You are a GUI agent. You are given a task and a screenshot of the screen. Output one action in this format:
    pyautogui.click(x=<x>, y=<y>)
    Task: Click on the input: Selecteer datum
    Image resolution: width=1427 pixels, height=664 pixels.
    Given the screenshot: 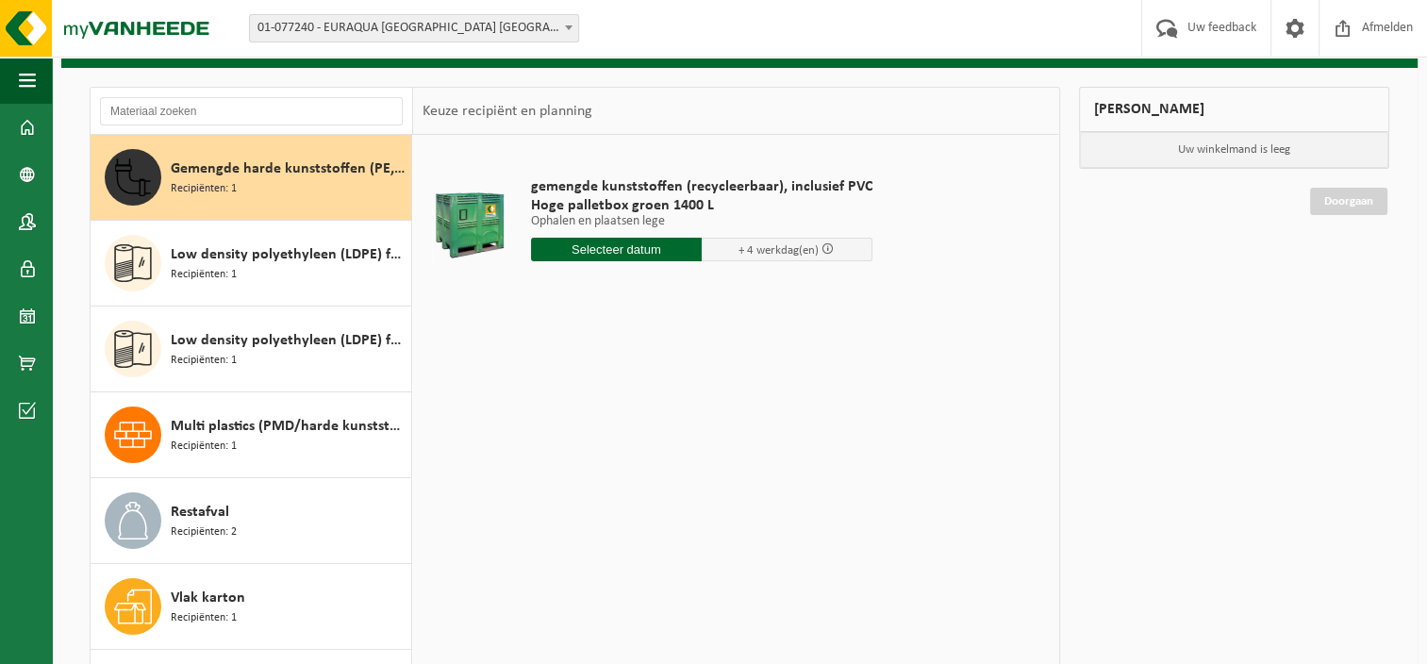 What is the action you would take?
    pyautogui.click(x=616, y=249)
    